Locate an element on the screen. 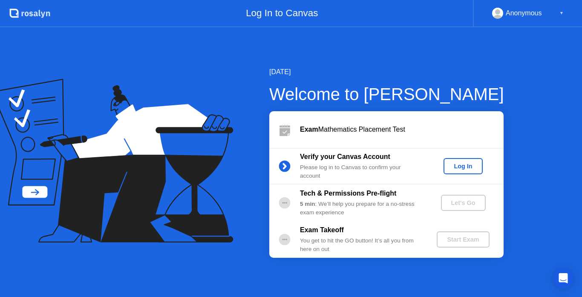 The image size is (582, 297). div: Please log in to Canvas to confirm your account is located at coordinates (361, 172).